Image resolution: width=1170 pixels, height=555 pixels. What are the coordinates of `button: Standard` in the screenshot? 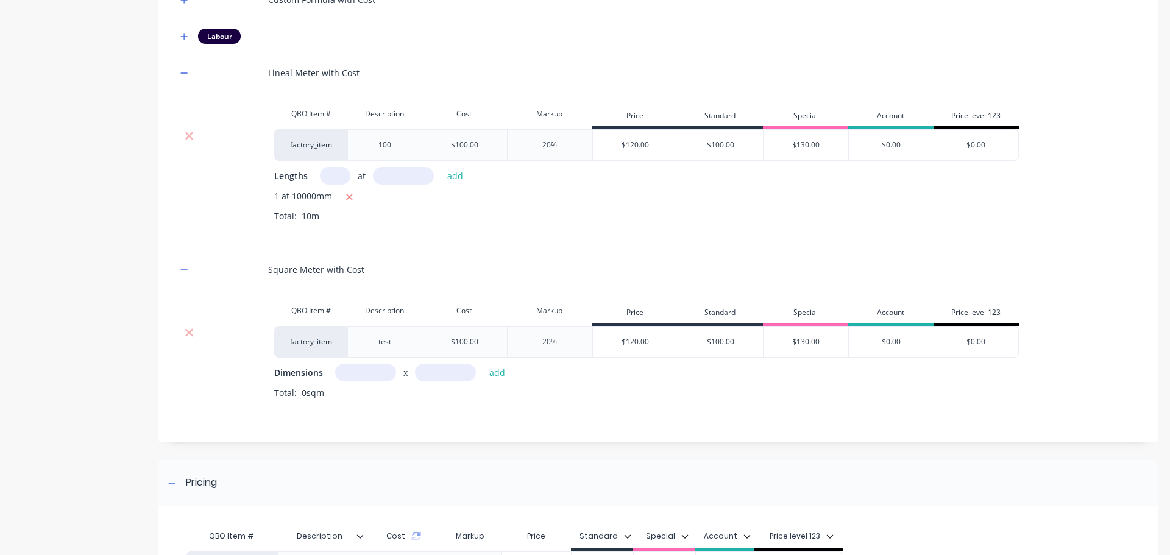 It's located at (605, 536).